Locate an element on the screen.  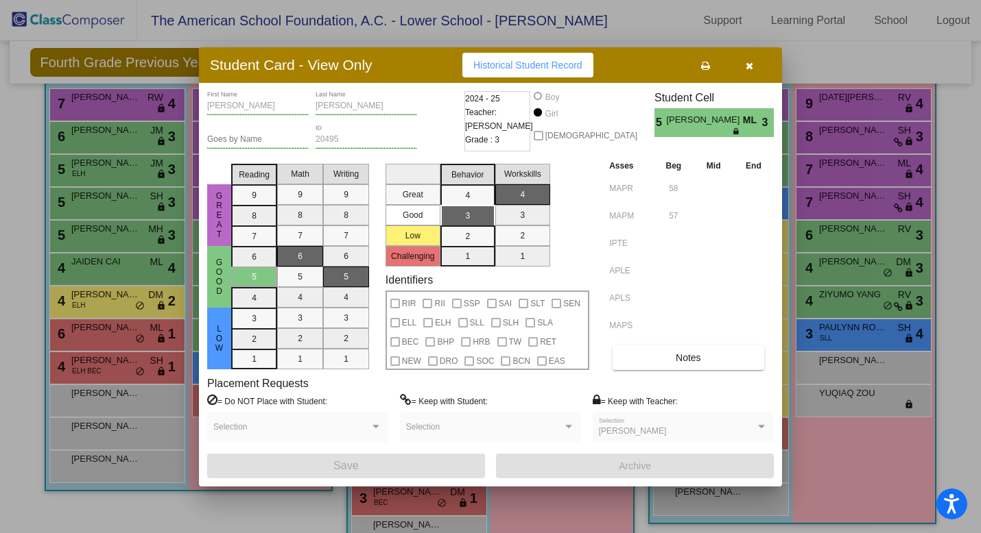
span: SSP is located at coordinates (472, 304).